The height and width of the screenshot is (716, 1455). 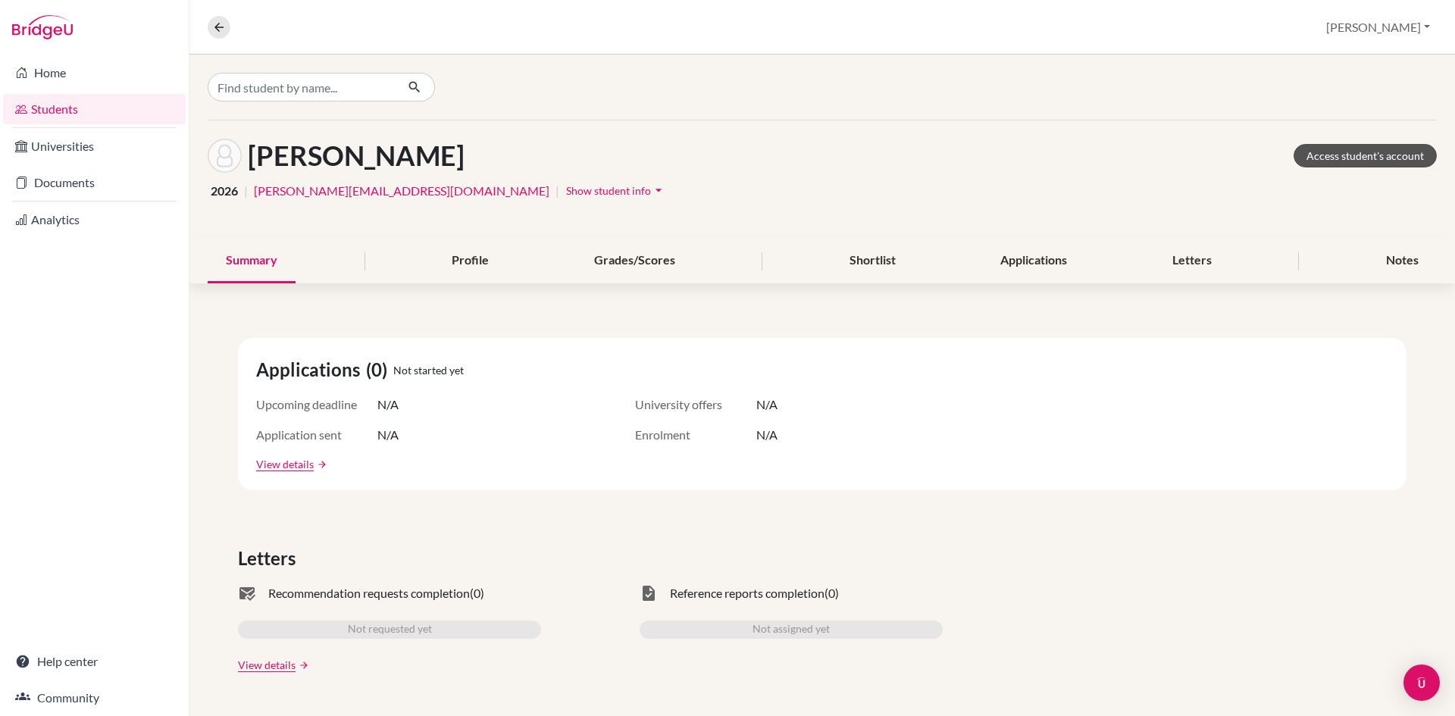 I want to click on a: Home, so click(x=94, y=73).